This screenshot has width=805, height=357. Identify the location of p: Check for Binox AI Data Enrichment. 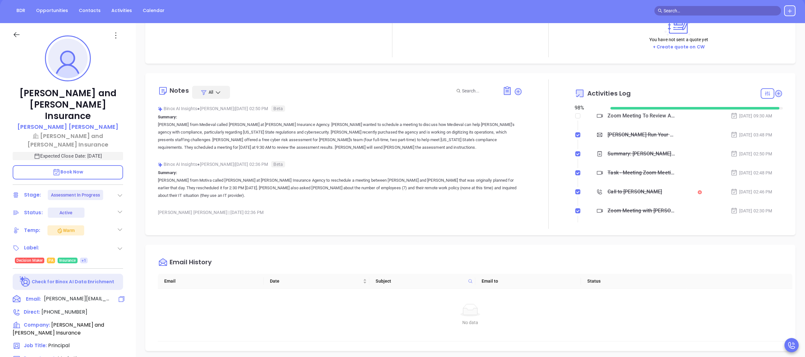
(73, 282).